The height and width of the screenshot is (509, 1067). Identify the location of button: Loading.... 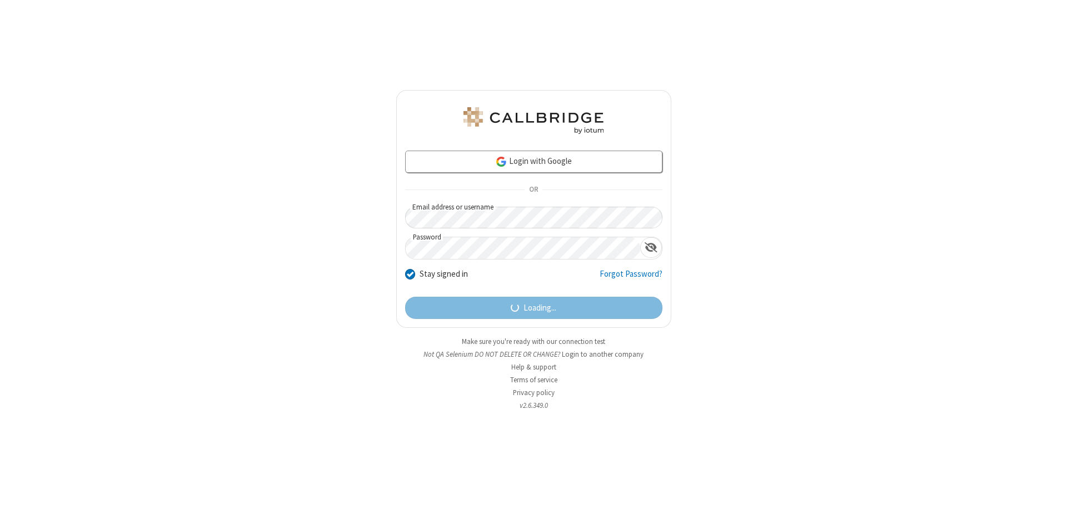
(534, 308).